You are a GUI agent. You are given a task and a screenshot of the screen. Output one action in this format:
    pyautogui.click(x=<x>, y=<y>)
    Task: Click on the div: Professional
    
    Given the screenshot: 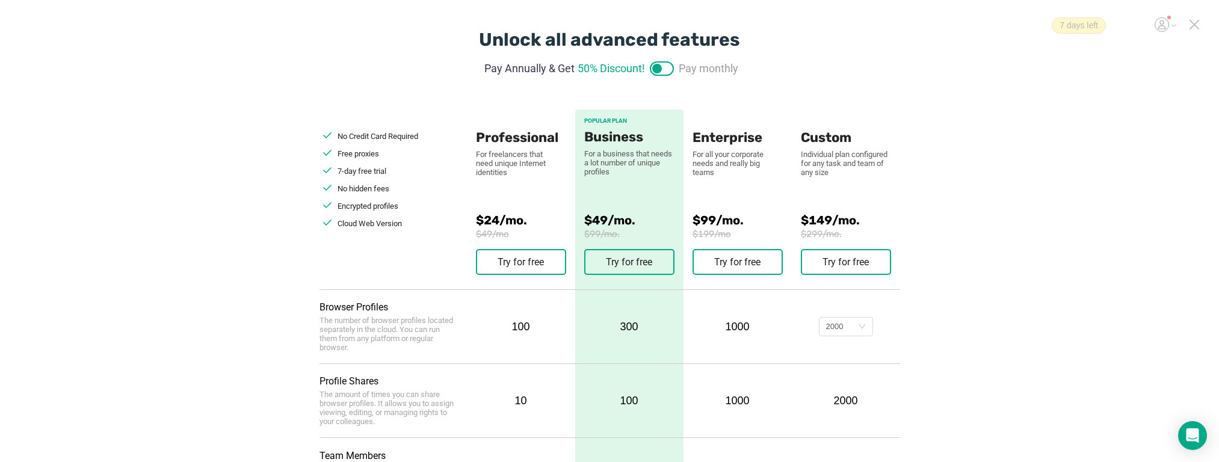 What is the action you would take?
    pyautogui.click(x=521, y=128)
    